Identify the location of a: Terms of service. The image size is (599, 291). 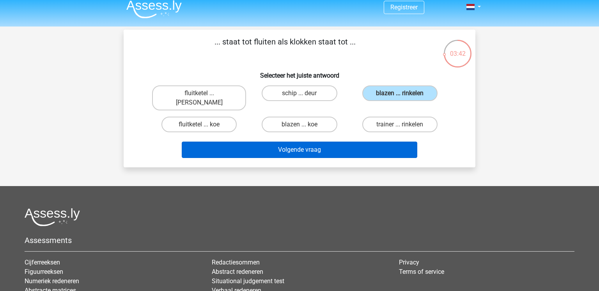
(422, 271).